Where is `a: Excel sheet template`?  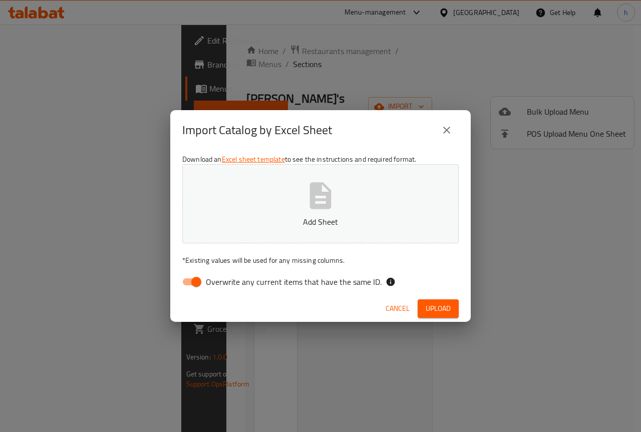 a: Excel sheet template is located at coordinates (253, 159).